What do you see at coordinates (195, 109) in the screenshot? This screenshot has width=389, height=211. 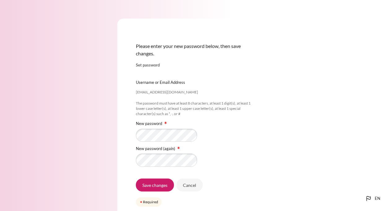 I see `div: The password must have at least 8 characters, at least 1 digit(s), at least 1 lower case letter(s...` at bounding box center [195, 109].